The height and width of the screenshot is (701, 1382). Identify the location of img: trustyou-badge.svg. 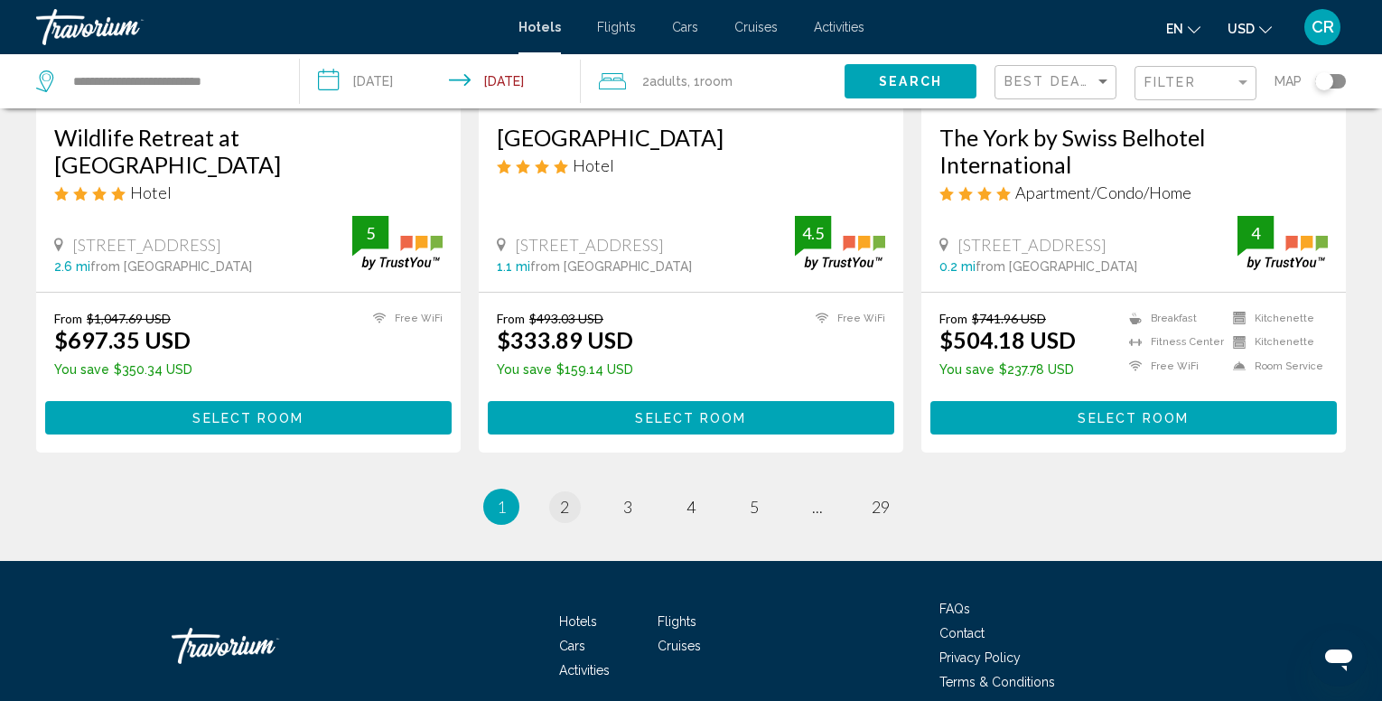
(840, 242).